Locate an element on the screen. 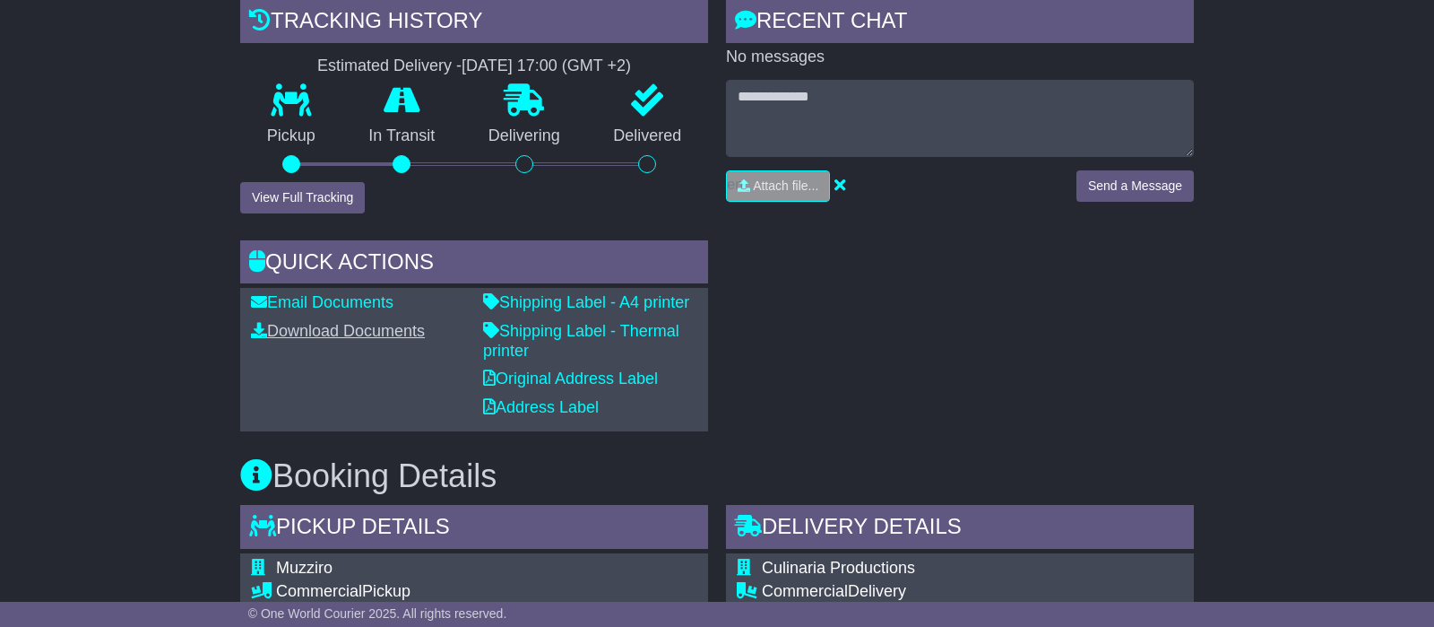 The height and width of the screenshot is (627, 1434). div: Pickup Details is located at coordinates (474, 529).